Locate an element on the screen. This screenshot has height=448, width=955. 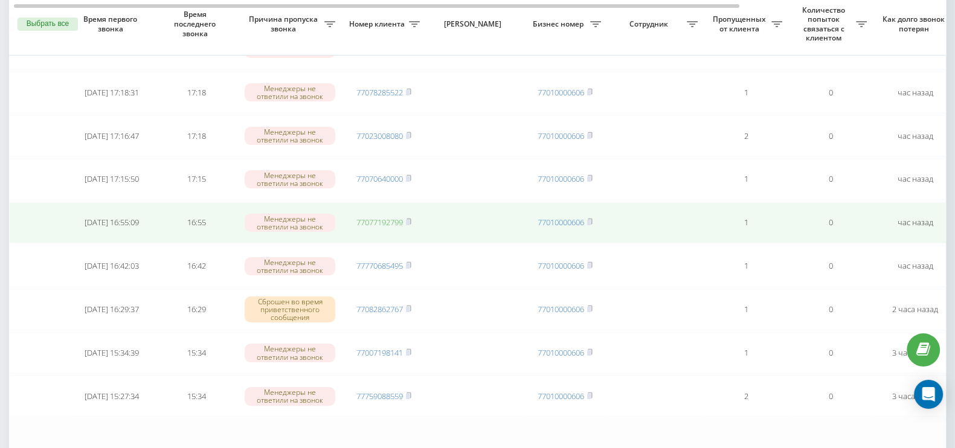
a: 77007198141 is located at coordinates (379, 353).